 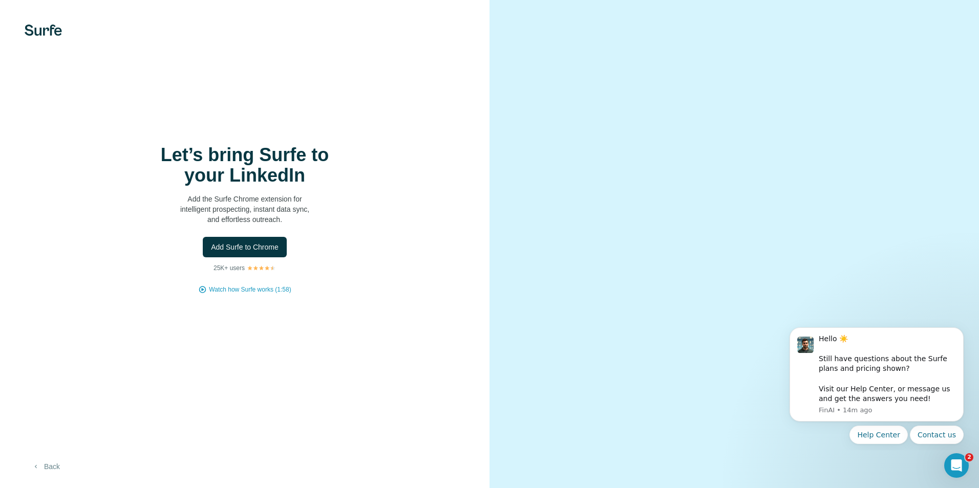 What do you see at coordinates (250, 290) in the screenshot?
I see `button: Watch how Surfe works (1:58)` at bounding box center [250, 290].